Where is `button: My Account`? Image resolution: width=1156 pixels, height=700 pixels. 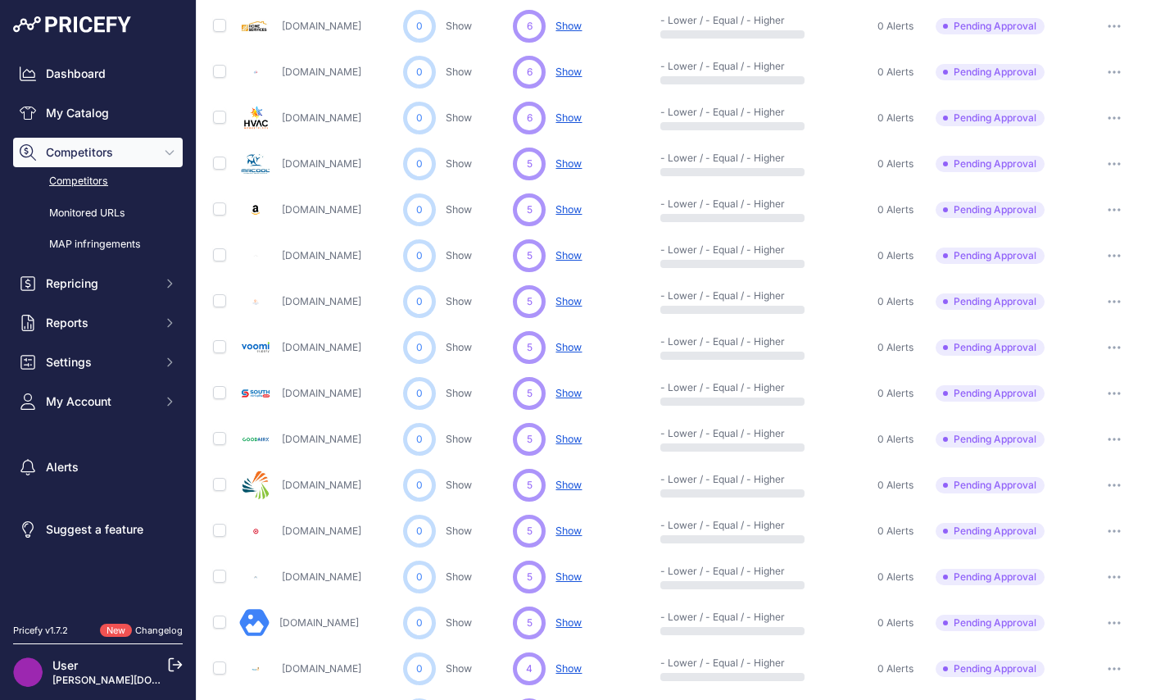
button: My Account is located at coordinates (97, 401).